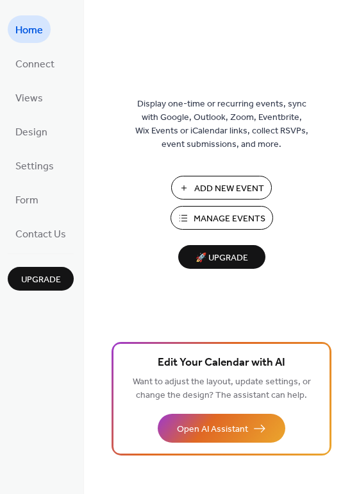 The width and height of the screenshot is (359, 494). I want to click on a: Settings, so click(35, 165).